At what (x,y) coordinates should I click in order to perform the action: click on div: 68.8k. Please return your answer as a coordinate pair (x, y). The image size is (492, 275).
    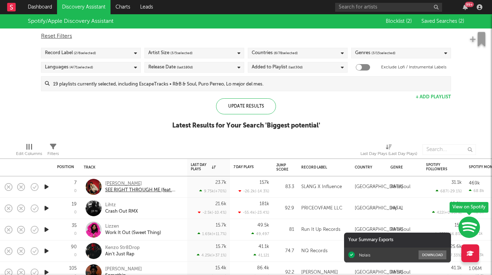
    Looking at the image, I should click on (477, 191).